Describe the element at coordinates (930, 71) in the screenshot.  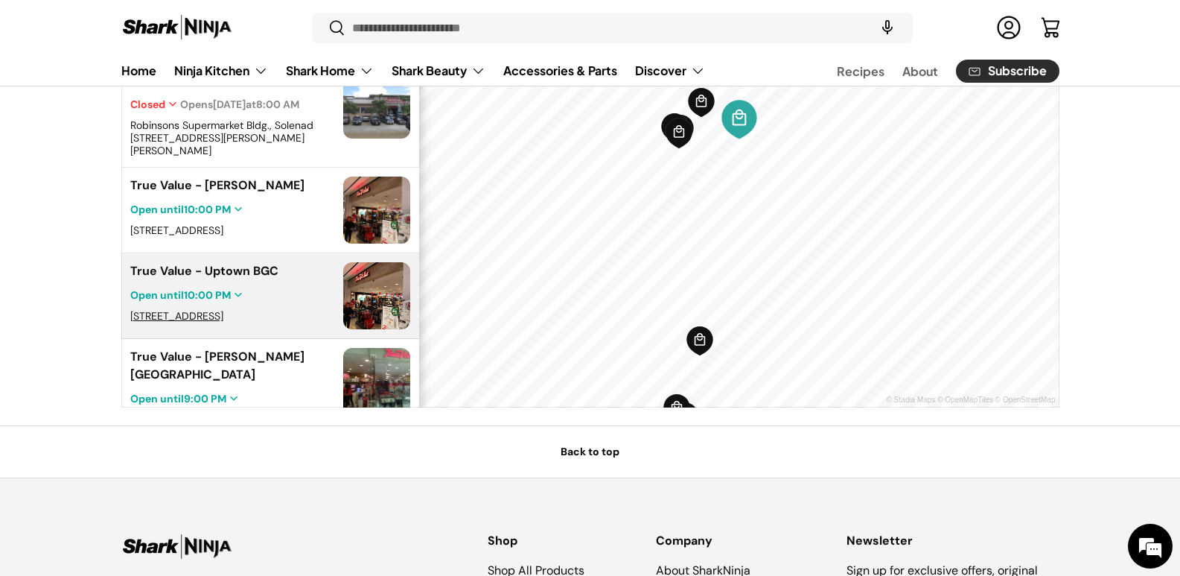
I see `nav: Secondary` at that location.